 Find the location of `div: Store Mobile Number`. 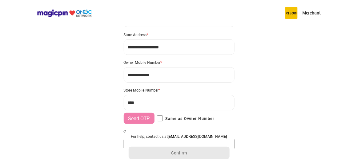

div: Store Mobile Number is located at coordinates (179, 90).